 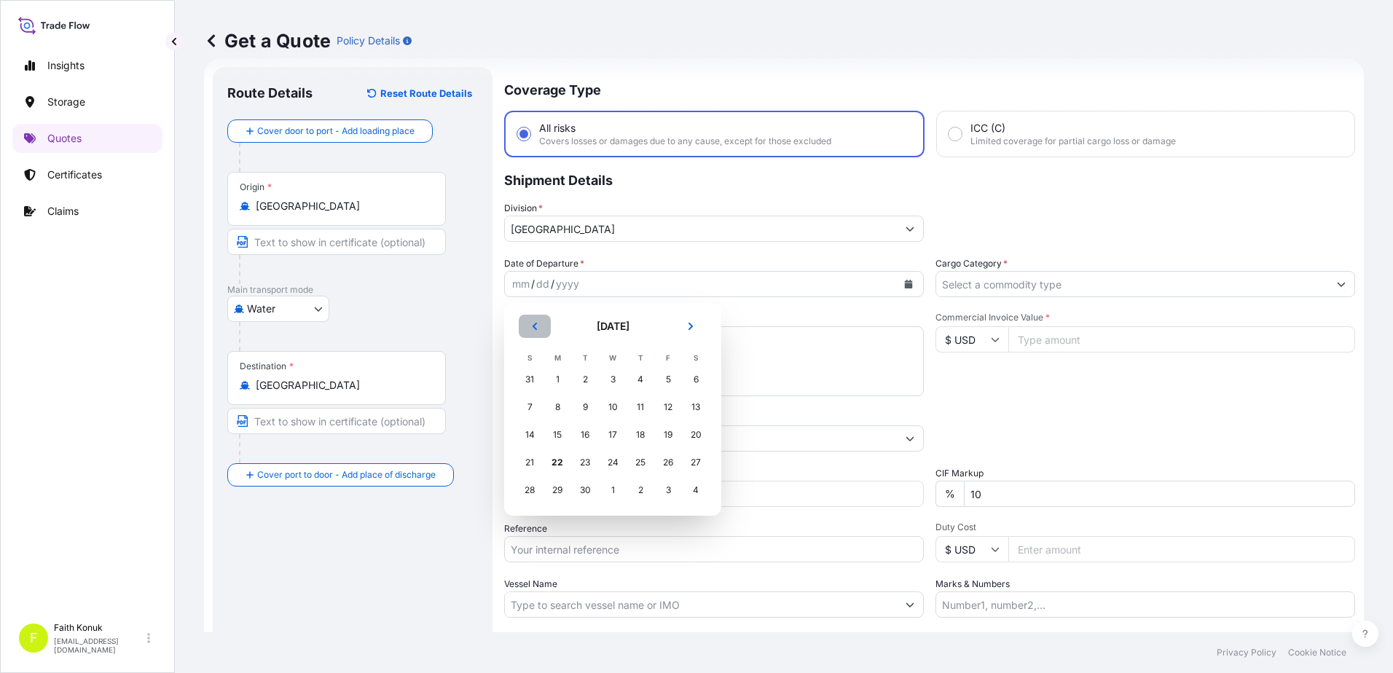 I want to click on p: Coverage Type, so click(x=929, y=89).